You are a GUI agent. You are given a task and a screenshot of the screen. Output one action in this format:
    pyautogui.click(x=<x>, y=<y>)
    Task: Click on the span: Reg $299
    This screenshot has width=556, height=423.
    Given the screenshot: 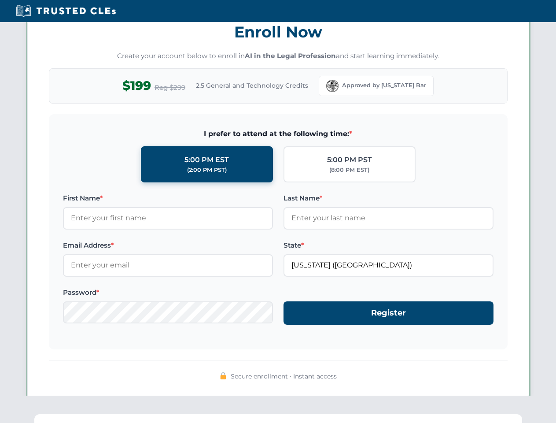 What is the action you would take?
    pyautogui.click(x=170, y=88)
    